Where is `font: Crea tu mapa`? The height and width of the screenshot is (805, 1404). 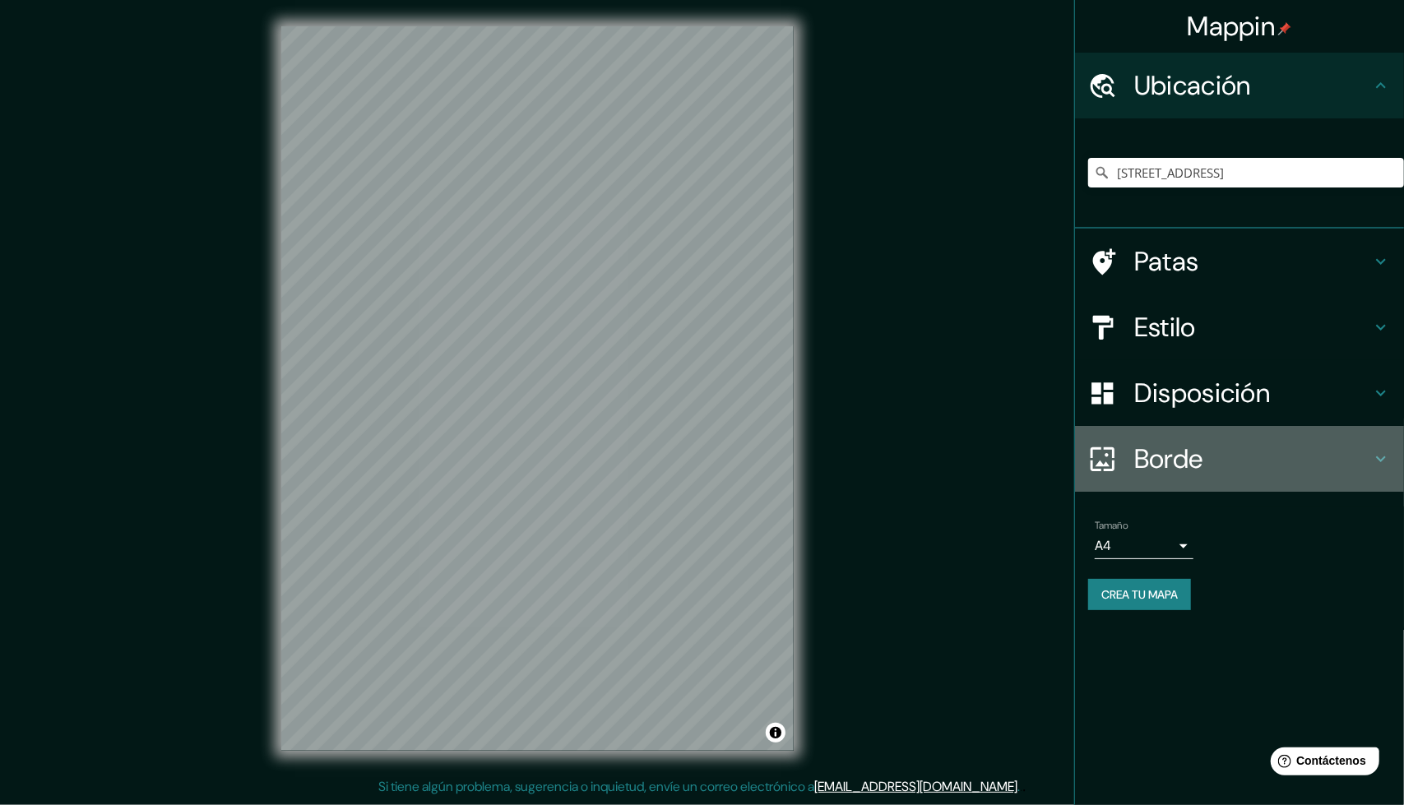
font: Crea tu mapa is located at coordinates (1139, 595).